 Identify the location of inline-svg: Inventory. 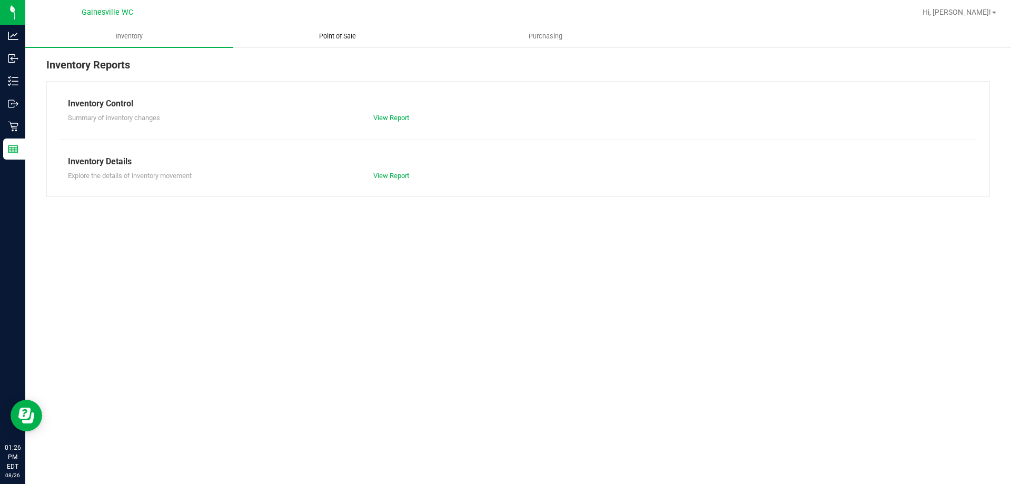
(13, 81).